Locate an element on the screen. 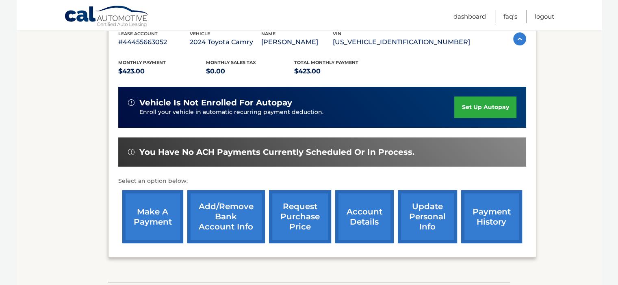  a: Dashboard is located at coordinates (469, 16).